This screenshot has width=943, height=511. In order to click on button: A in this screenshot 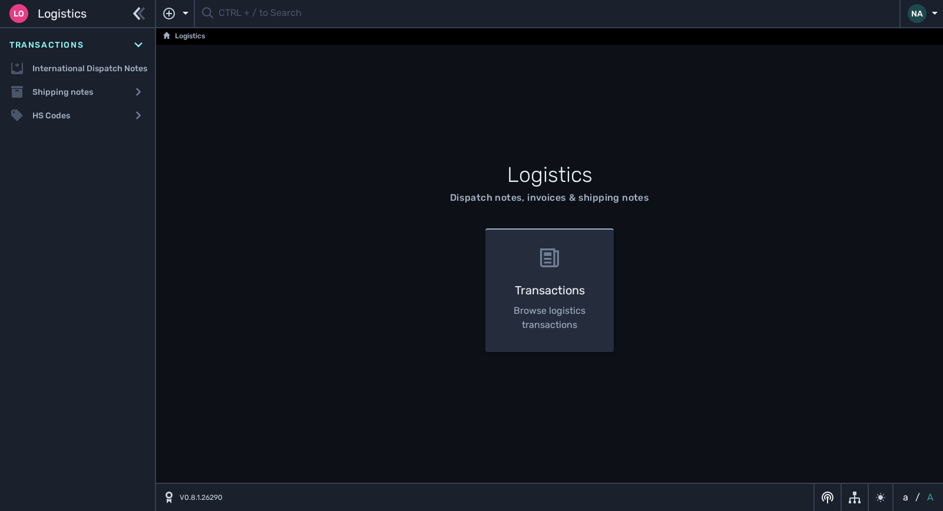, I will do `click(930, 498)`.